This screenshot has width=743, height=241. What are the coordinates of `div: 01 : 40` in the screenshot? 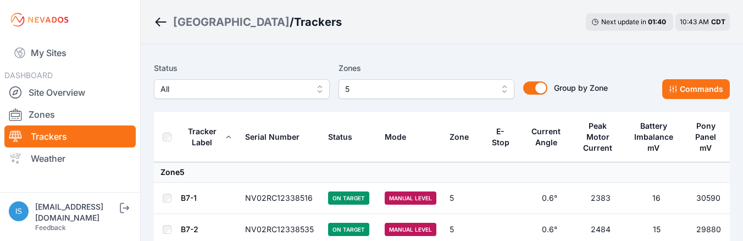 It's located at (658, 22).